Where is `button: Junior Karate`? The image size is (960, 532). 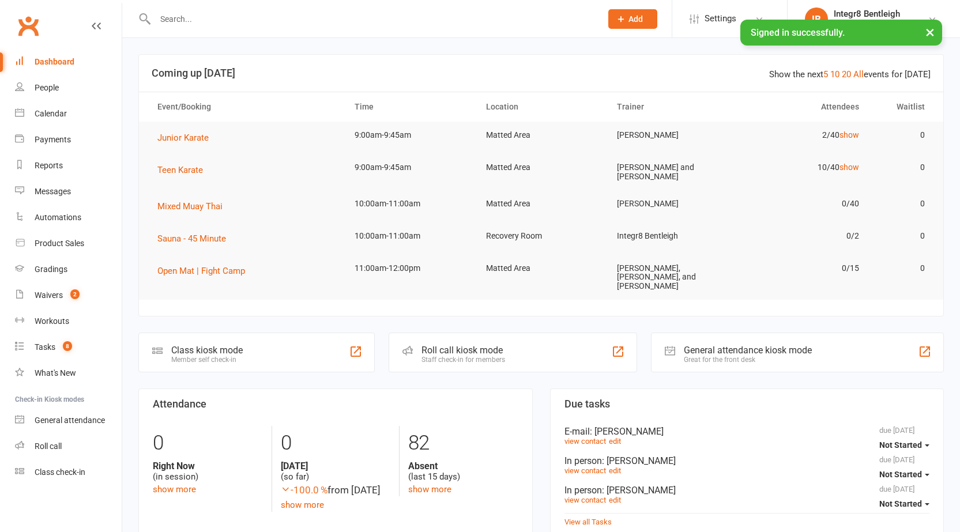 button: Junior Karate is located at coordinates (187, 138).